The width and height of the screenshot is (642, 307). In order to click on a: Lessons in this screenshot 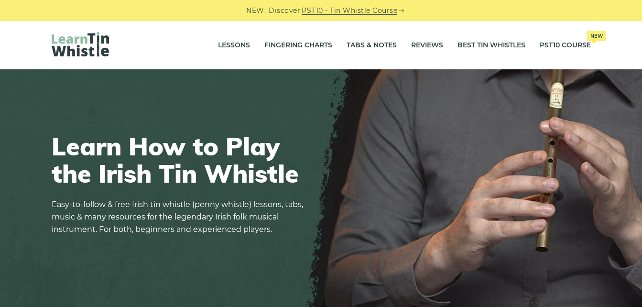, I will do `click(234, 45)`.